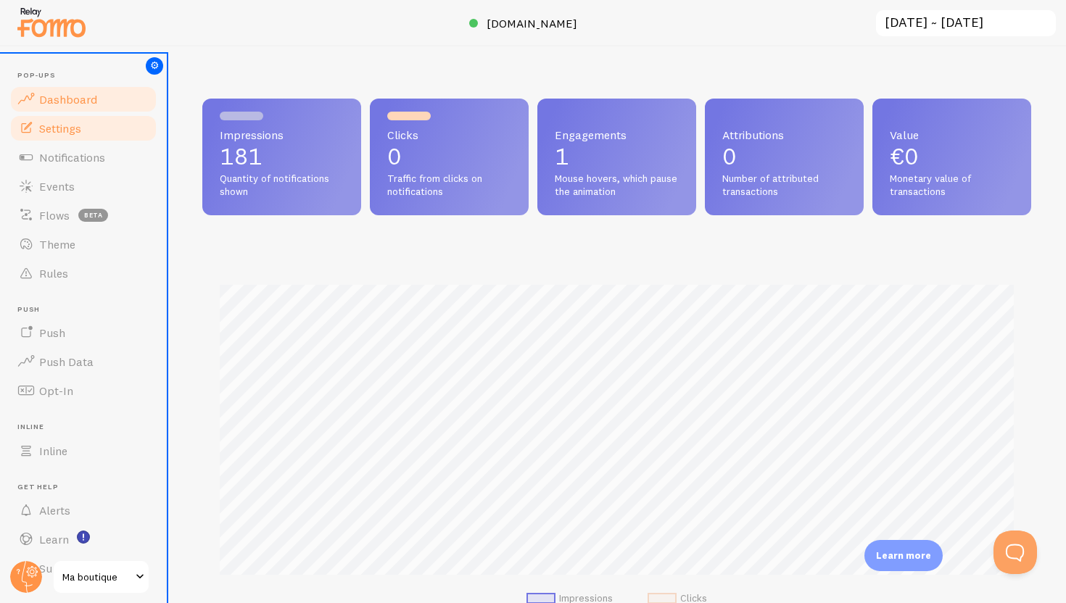 The width and height of the screenshot is (1066, 603). I want to click on span: Theme, so click(57, 244).